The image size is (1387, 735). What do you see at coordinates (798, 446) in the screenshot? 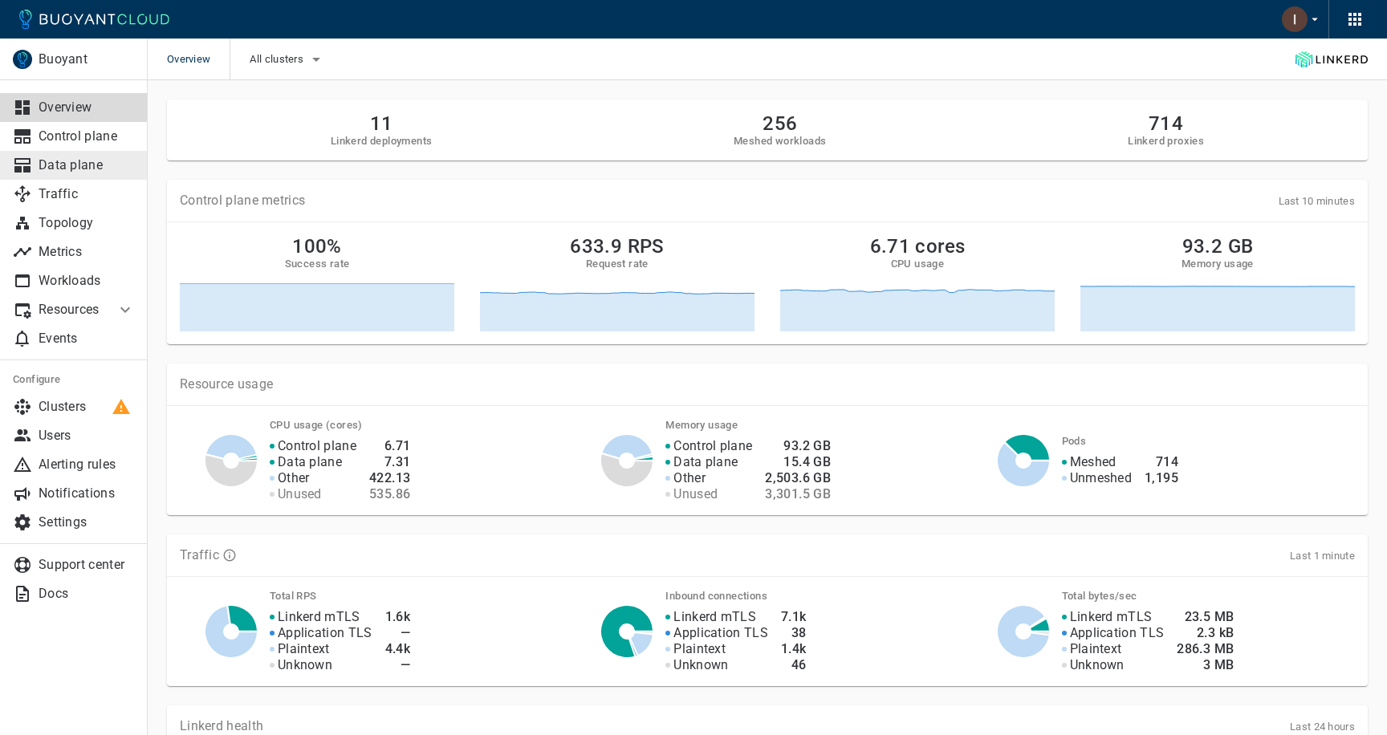
I see `h4: 93.2 GB` at bounding box center [798, 446].